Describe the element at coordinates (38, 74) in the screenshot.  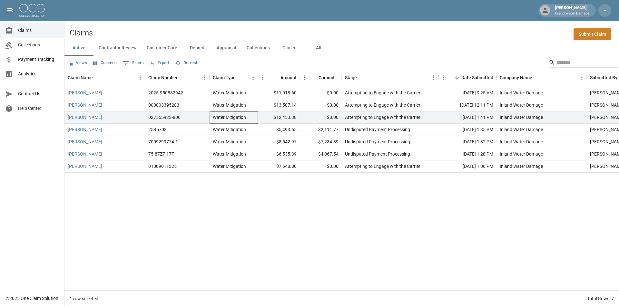
I see `span: Analytics` at that location.